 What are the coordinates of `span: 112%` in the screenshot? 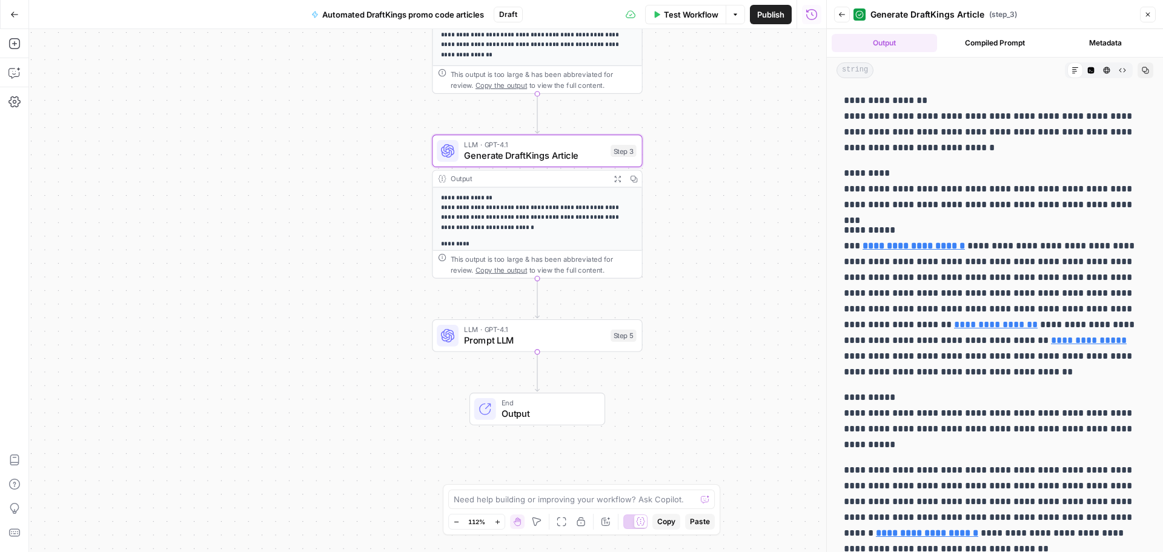 It's located at (477, 521).